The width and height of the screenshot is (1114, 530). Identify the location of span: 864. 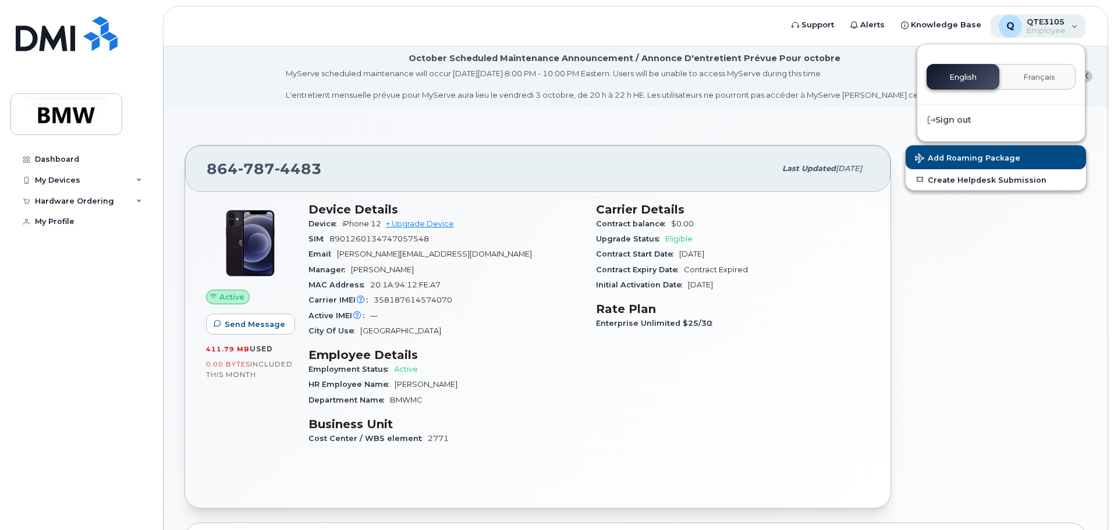
(264, 169).